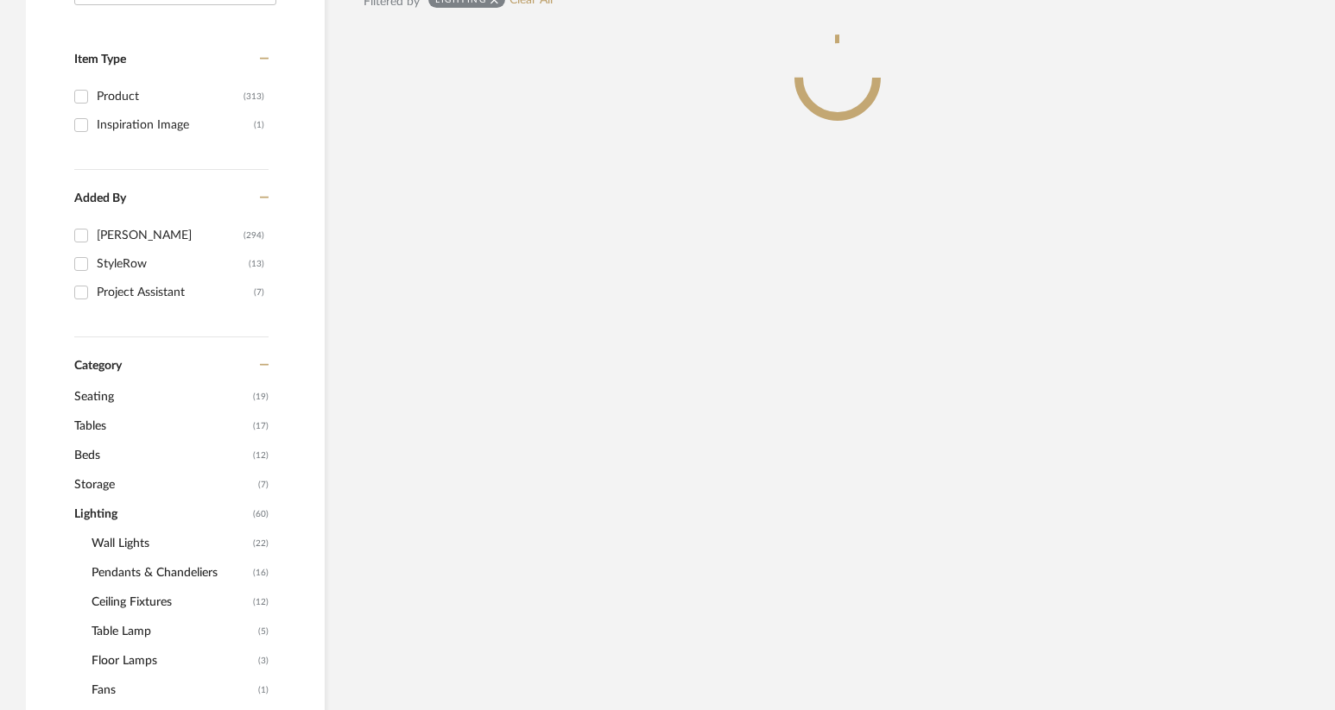  What do you see at coordinates (261, 514) in the screenshot?
I see `span: (60)` at bounding box center [261, 514].